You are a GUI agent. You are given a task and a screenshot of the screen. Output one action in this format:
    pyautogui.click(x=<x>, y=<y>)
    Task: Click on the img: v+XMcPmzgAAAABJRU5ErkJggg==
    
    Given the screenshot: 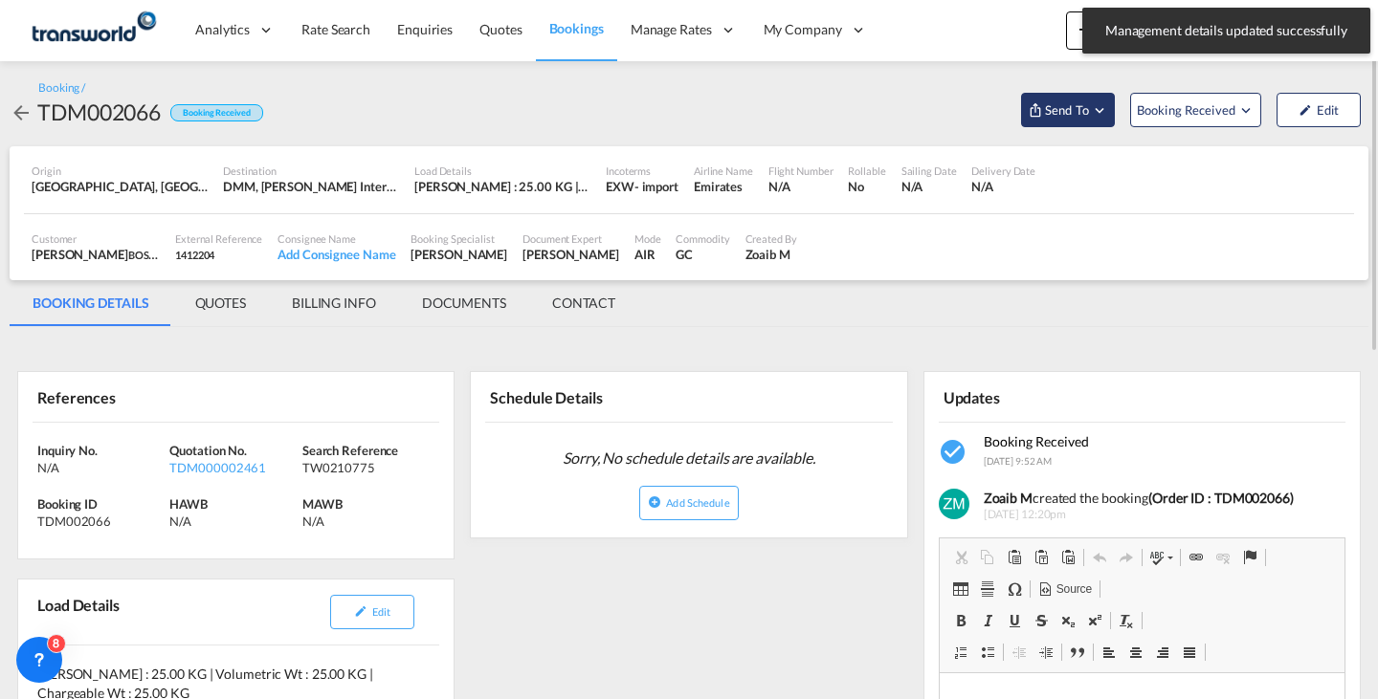 What is the action you would take?
    pyautogui.click(x=954, y=504)
    